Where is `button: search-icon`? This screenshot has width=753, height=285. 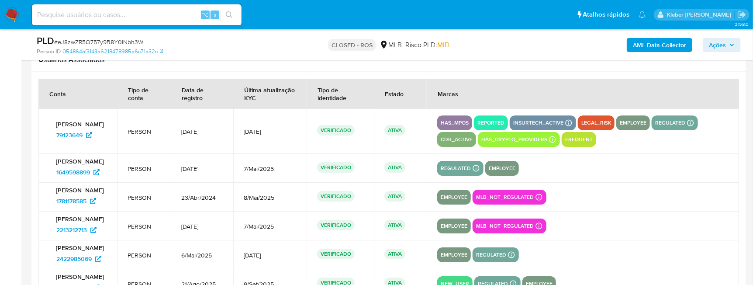 button: search-icon is located at coordinates (229, 15).